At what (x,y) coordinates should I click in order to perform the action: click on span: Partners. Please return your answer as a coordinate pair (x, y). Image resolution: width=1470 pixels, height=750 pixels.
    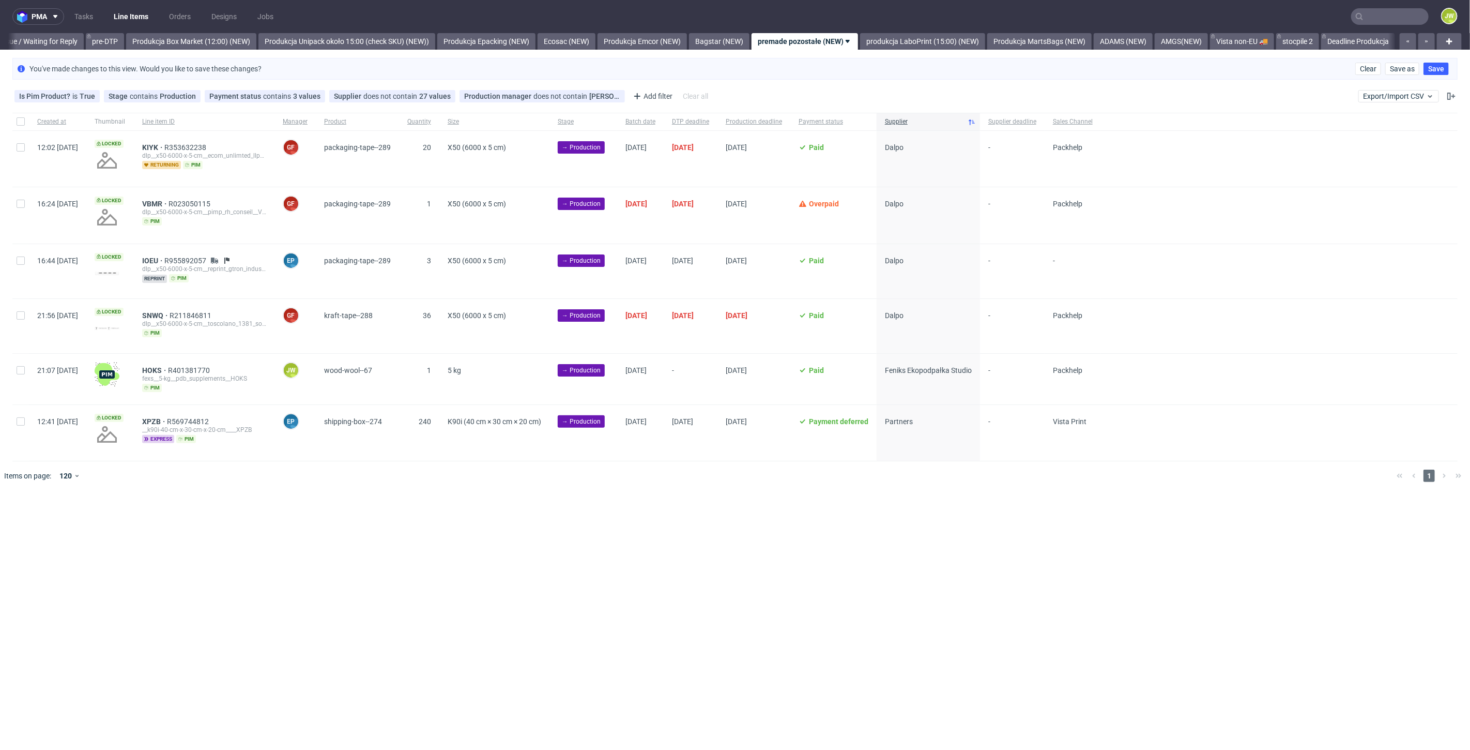
    Looking at the image, I should click on (899, 421).